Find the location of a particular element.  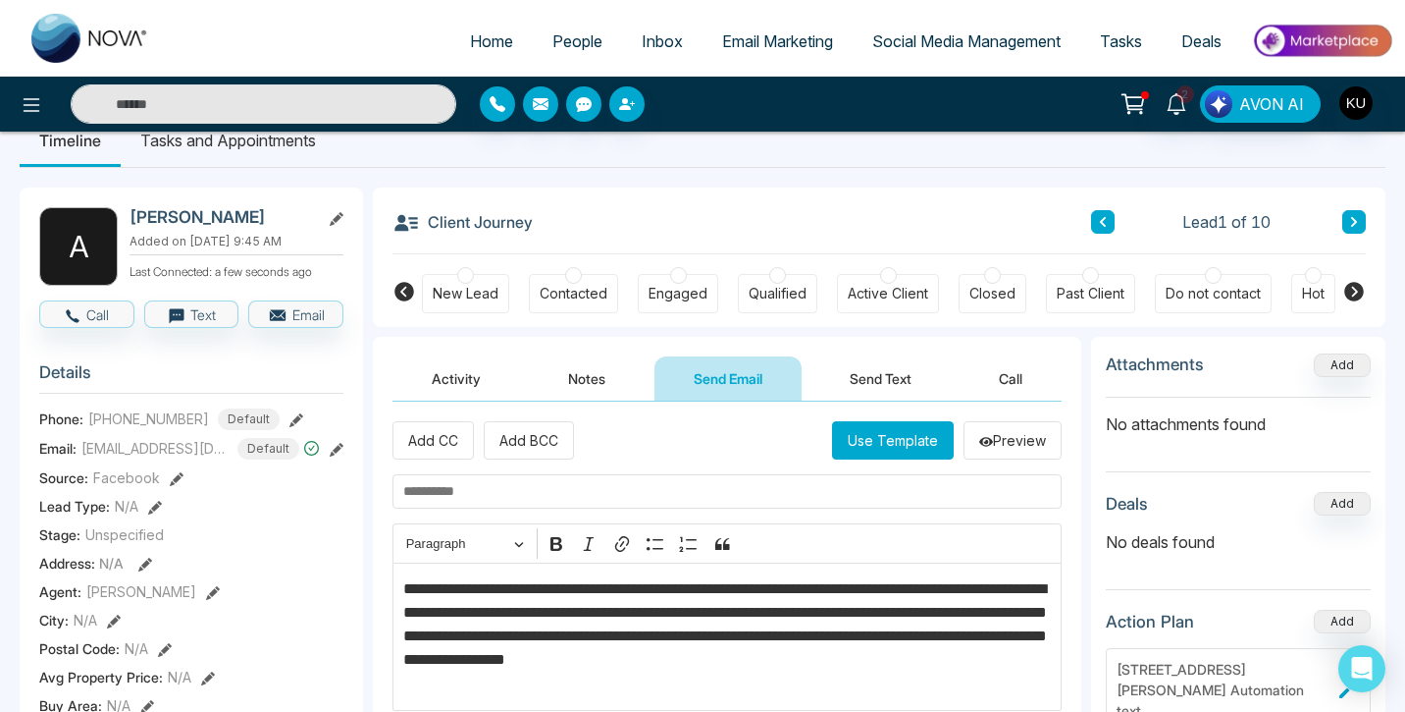

a: Inbox is located at coordinates (663, 41).